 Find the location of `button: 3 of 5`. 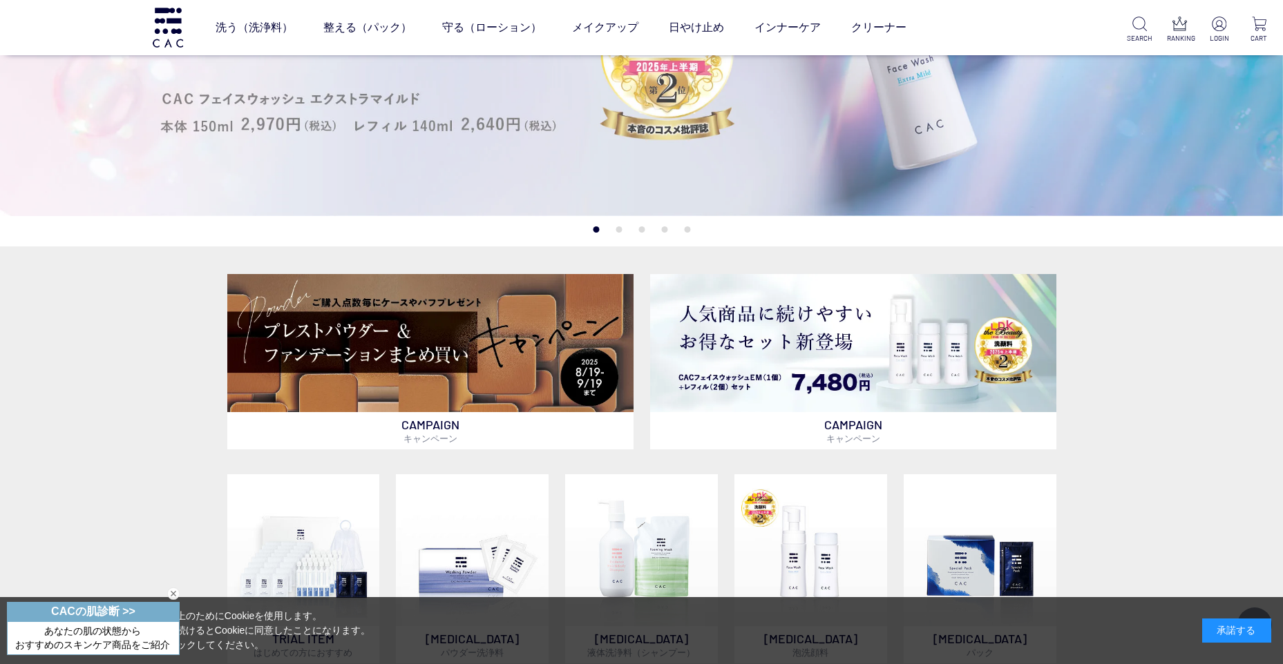

button: 3 of 5 is located at coordinates (641, 229).